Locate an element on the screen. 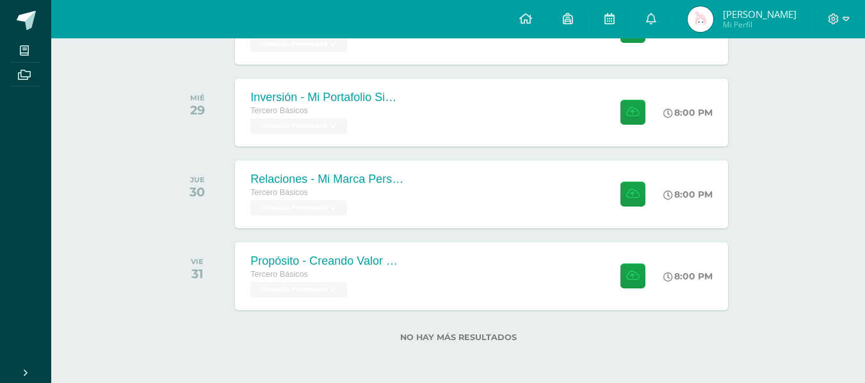 This screenshot has height=383, width=865. div: VIE is located at coordinates (197, 262).